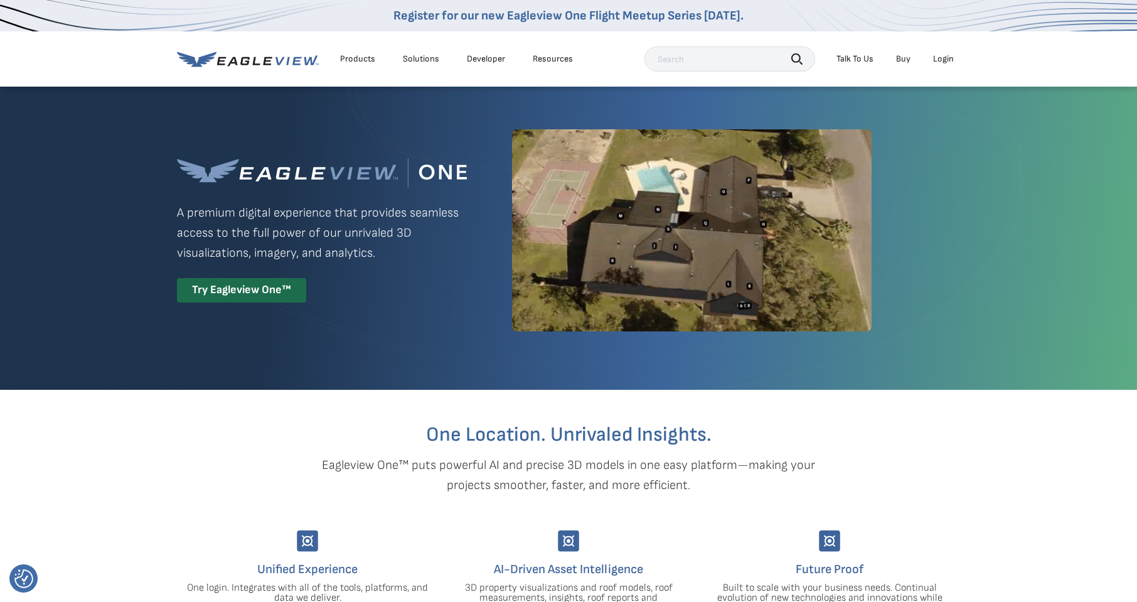 The height and width of the screenshot is (602, 1137). I want to click on div: Solutions, so click(421, 59).